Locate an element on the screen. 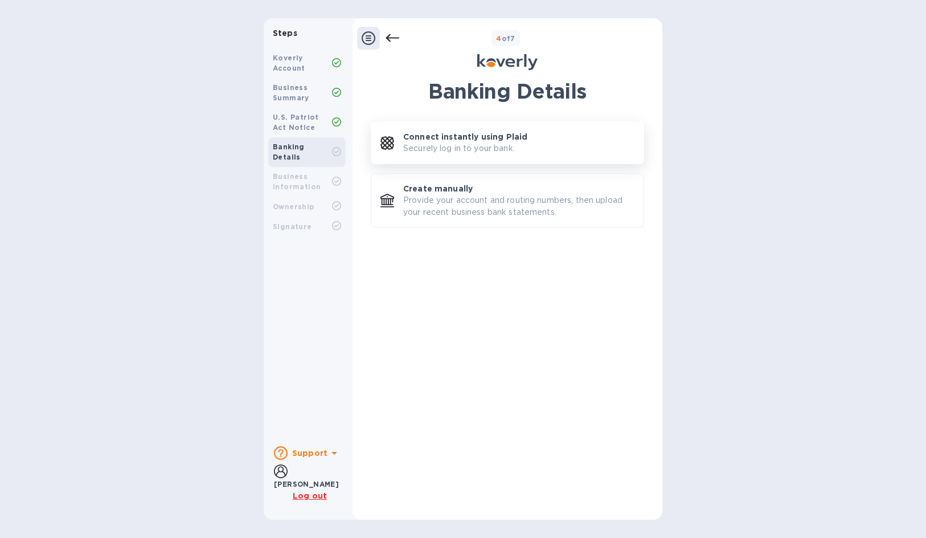 The height and width of the screenshot is (538, 926). b: Business Summary is located at coordinates (291, 92).